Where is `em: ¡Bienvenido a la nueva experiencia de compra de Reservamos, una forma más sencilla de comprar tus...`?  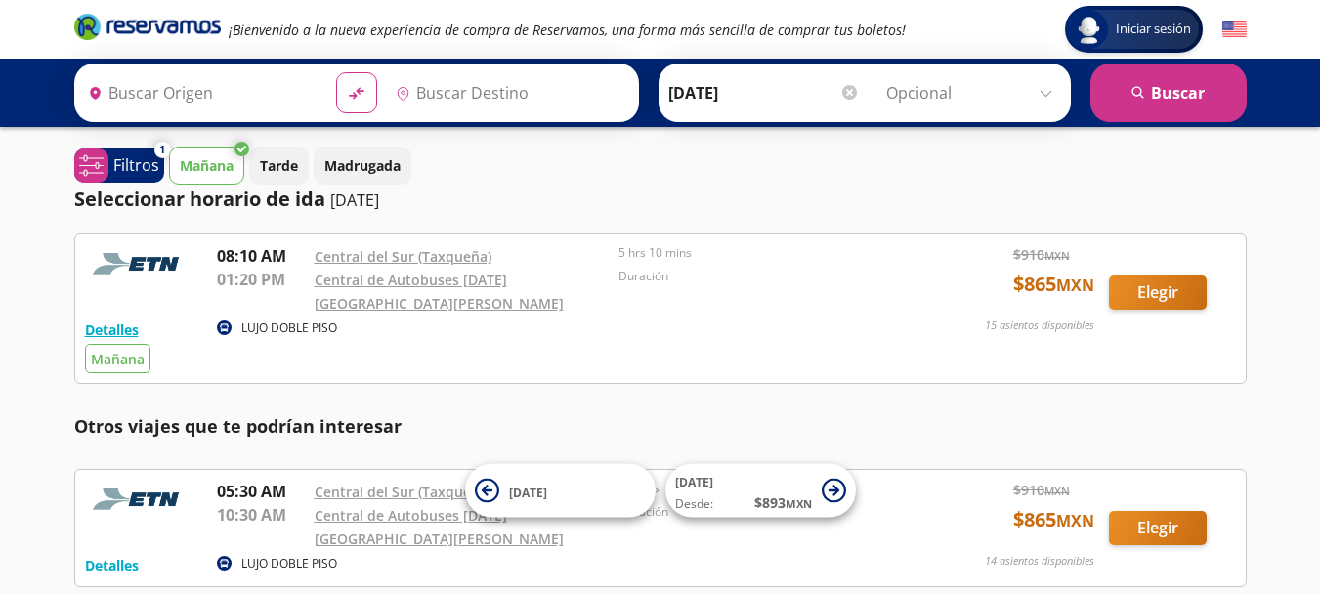 em: ¡Bienvenido a la nueva experiencia de compra de Reservamos, una forma más sencilla de comprar tus... is located at coordinates (567, 29).